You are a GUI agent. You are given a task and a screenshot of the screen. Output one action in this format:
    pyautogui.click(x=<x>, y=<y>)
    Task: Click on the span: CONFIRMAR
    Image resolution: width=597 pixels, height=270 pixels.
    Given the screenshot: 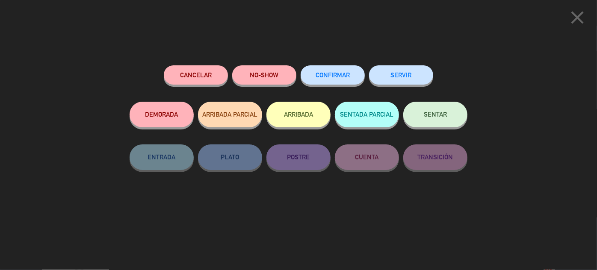 What is the action you would take?
    pyautogui.click(x=333, y=75)
    